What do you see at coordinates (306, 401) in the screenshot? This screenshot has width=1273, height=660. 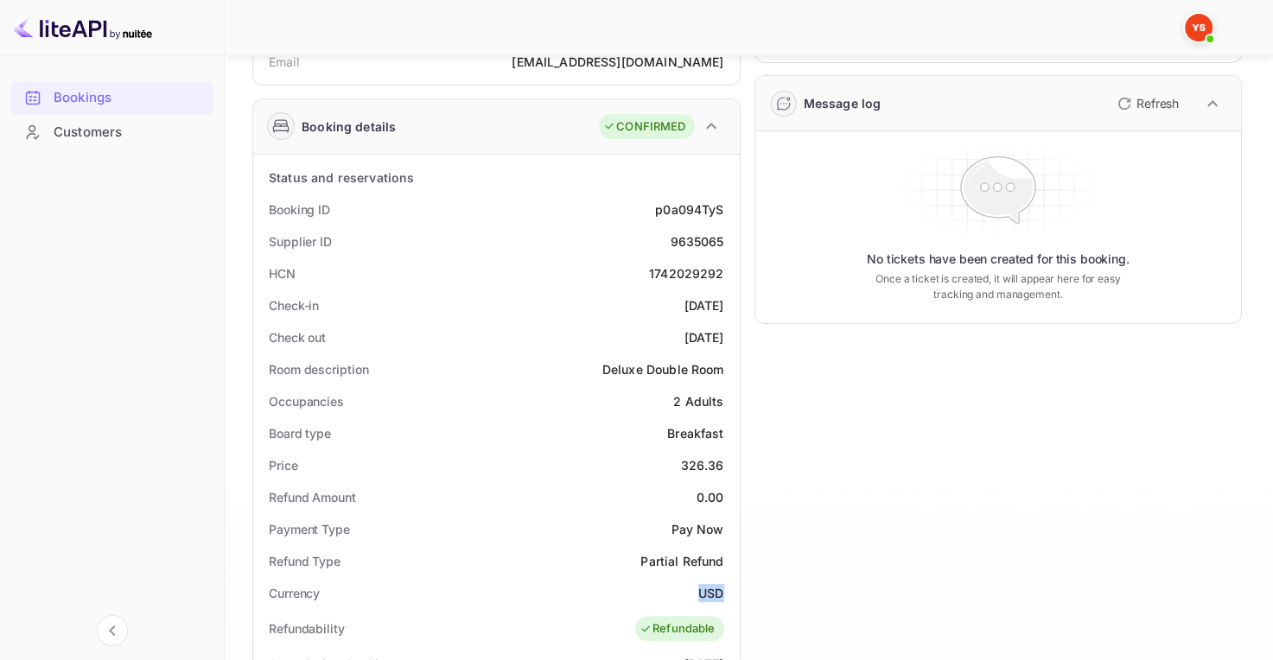 I see `ya-tr-span: Occupancies` at bounding box center [306, 401].